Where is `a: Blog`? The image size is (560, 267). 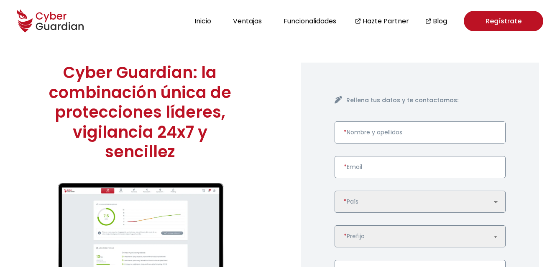 a: Blog is located at coordinates (440, 21).